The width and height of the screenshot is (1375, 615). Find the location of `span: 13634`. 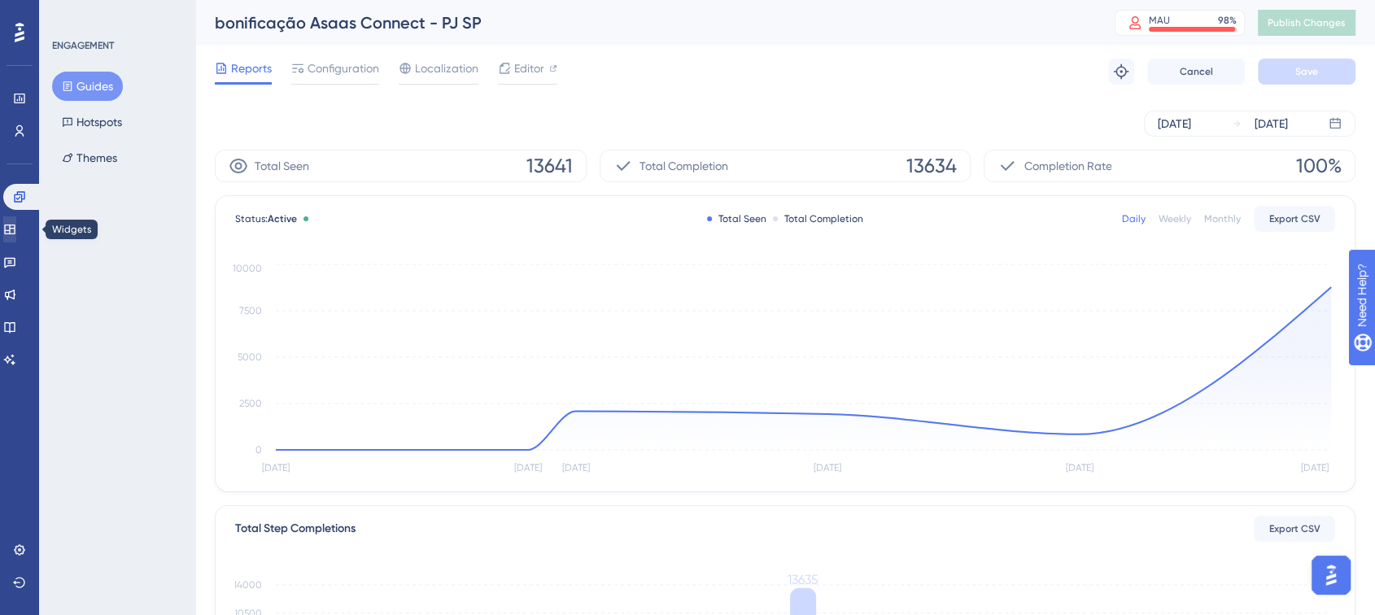

span: 13634 is located at coordinates (931, 166).